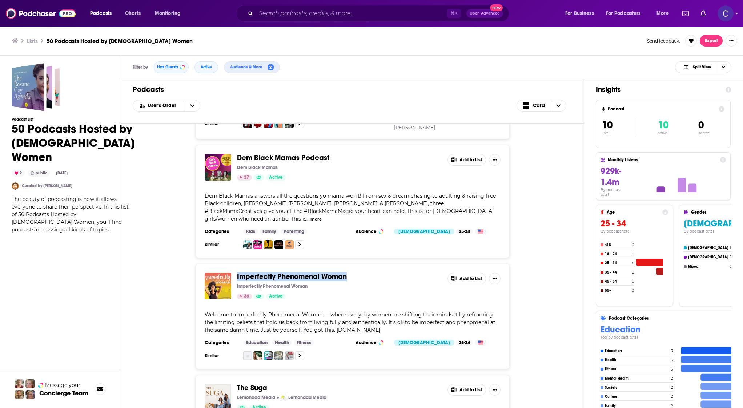  I want to click on p: Dem Black Mamas, so click(257, 168).